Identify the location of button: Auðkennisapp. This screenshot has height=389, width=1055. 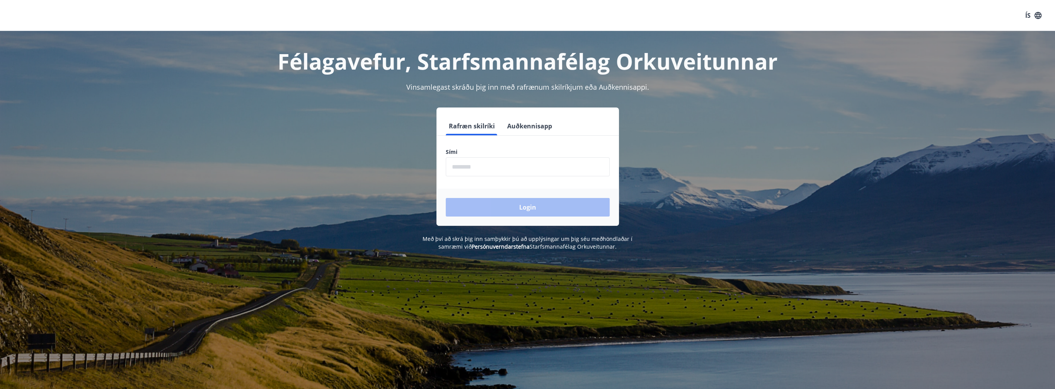
(529, 126).